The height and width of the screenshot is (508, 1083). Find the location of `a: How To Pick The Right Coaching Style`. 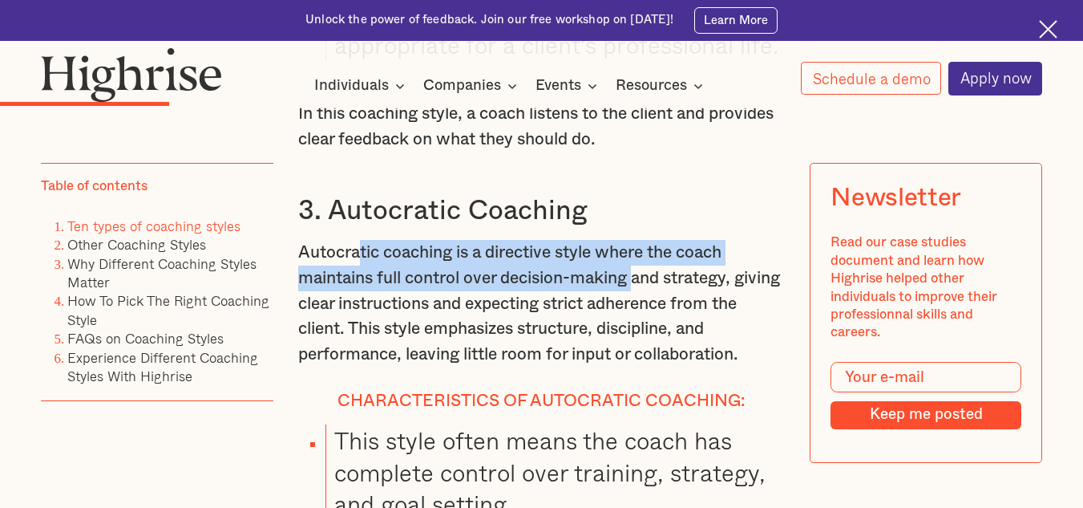

a: How To Pick The Right Coaching Style is located at coordinates (168, 310).